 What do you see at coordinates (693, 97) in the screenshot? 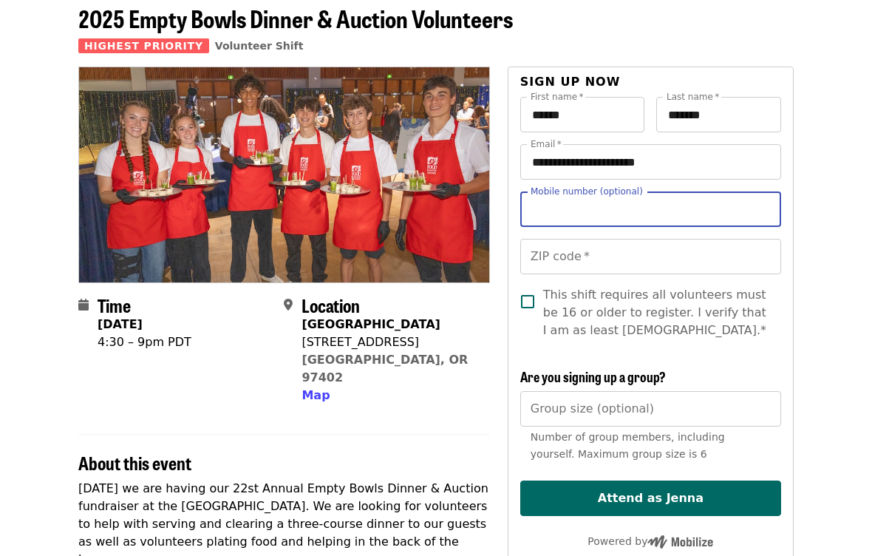
I see `label: Last name` at bounding box center [693, 97].